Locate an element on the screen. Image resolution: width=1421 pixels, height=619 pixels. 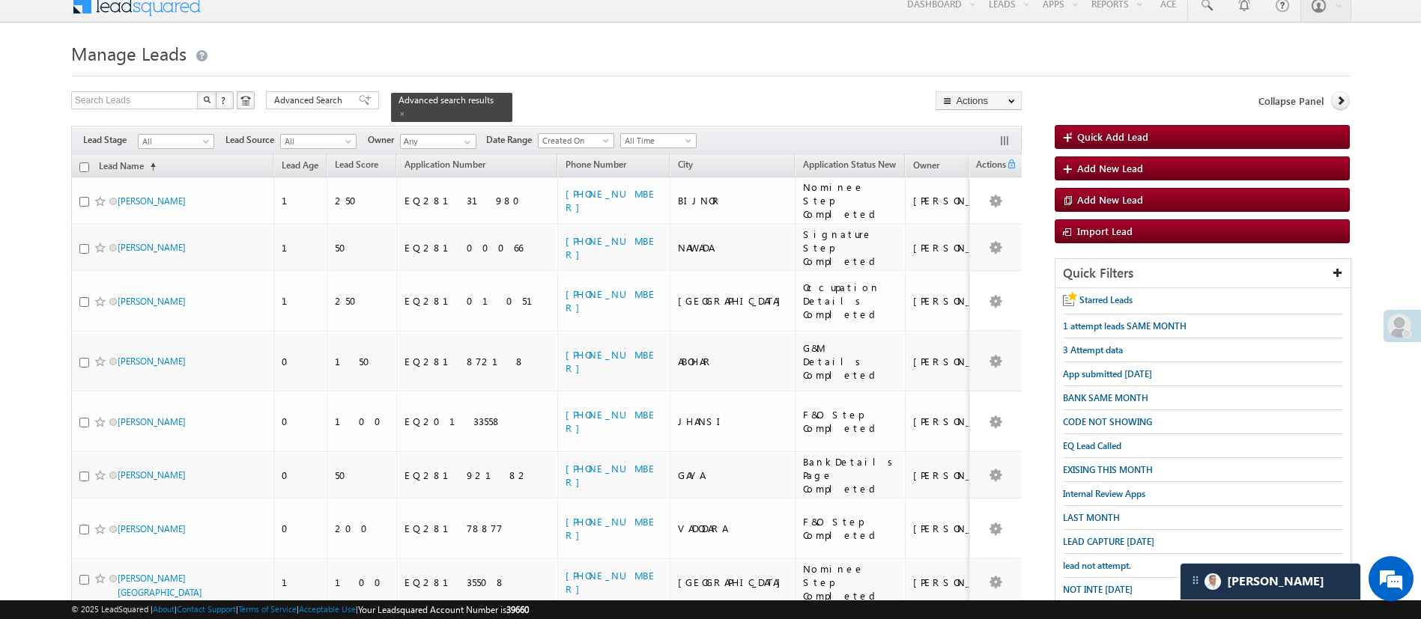
img: d_60004797649_company_0_60004797649 is located at coordinates (44, 88).